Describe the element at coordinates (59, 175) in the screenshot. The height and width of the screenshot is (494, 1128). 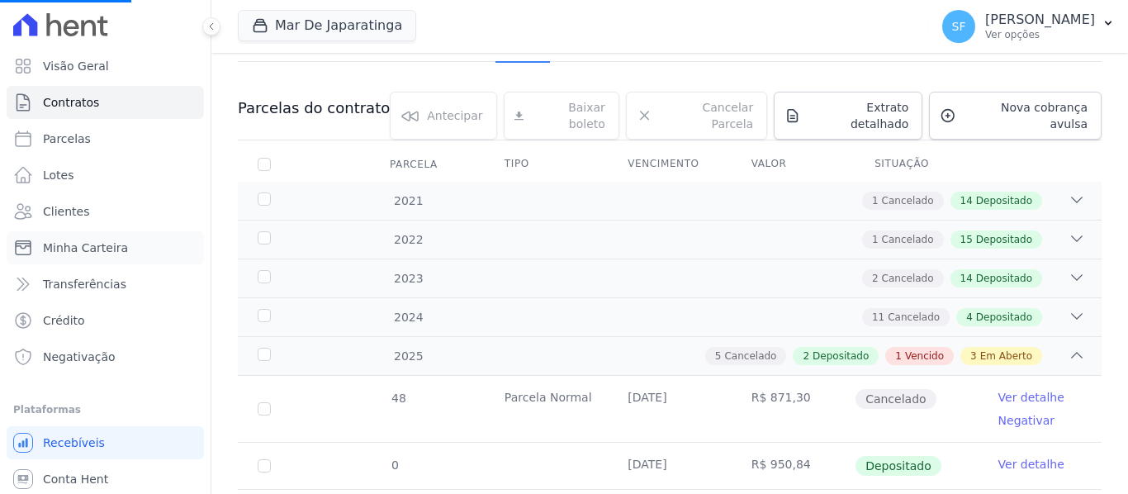
I see `span: Lotes` at that location.